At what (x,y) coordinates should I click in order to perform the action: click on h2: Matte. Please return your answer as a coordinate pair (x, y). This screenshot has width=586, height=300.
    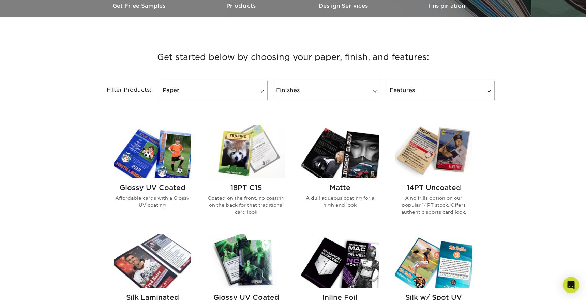
    Looking at the image, I should click on (340, 188).